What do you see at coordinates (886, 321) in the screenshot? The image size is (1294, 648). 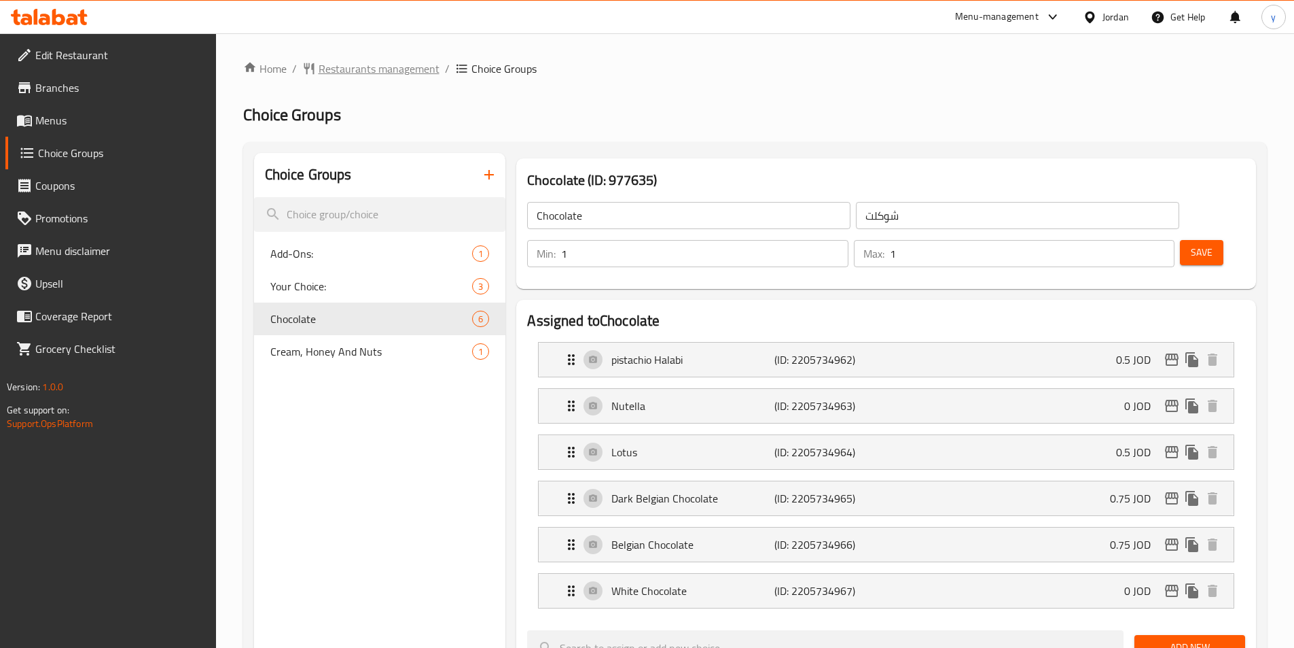 I see `h2: Assigned to Chocolate` at bounding box center [886, 321].